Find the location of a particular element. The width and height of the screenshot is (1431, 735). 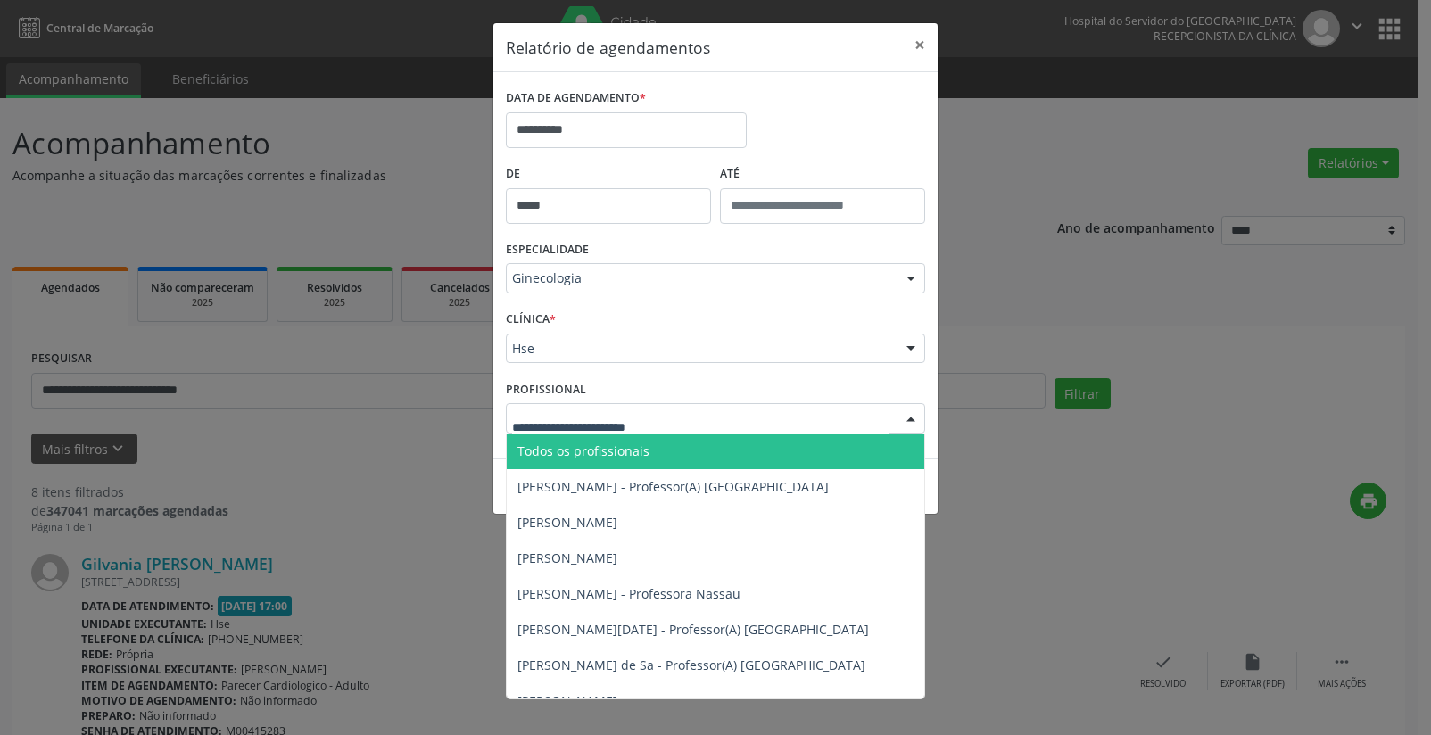

span: Hse is located at coordinates (700, 349).